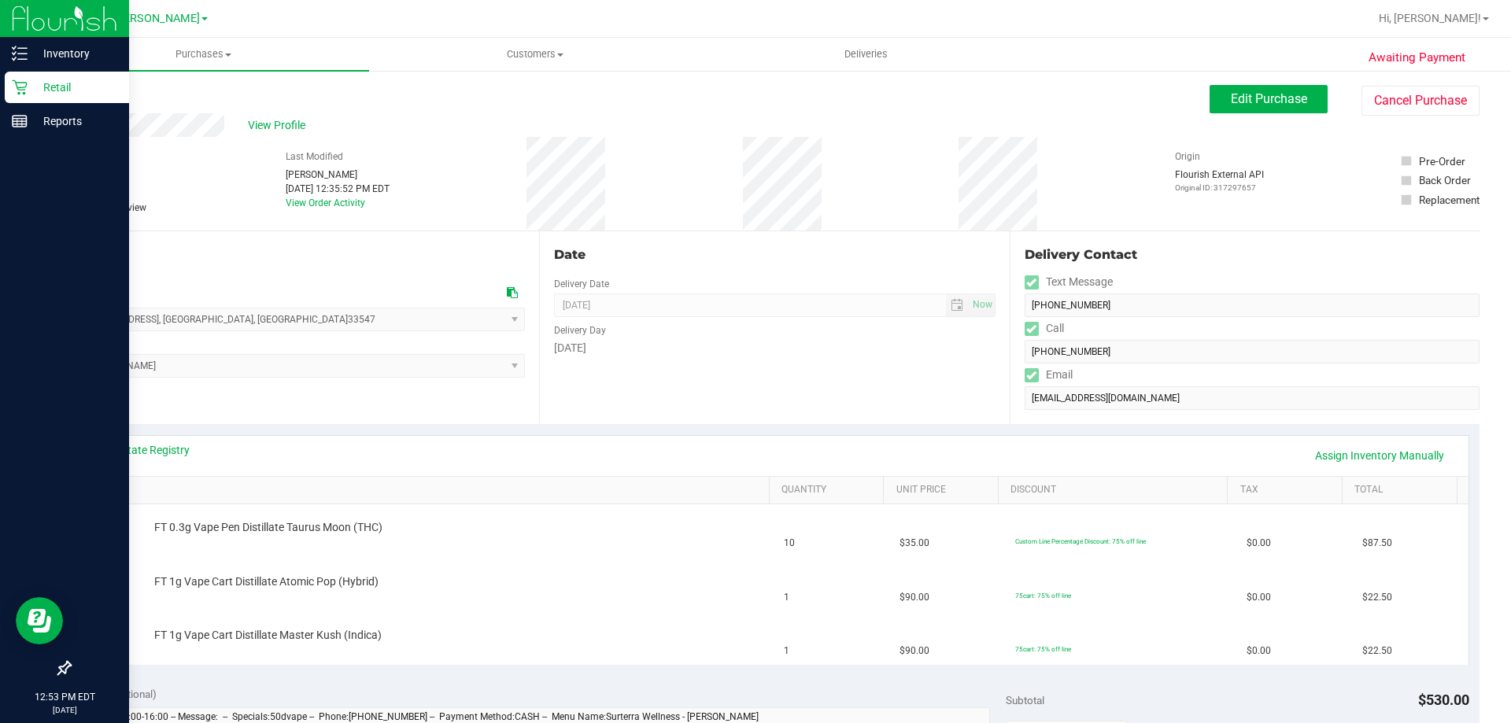 The image size is (1511, 723). I want to click on label: Delivery Date, so click(582, 284).